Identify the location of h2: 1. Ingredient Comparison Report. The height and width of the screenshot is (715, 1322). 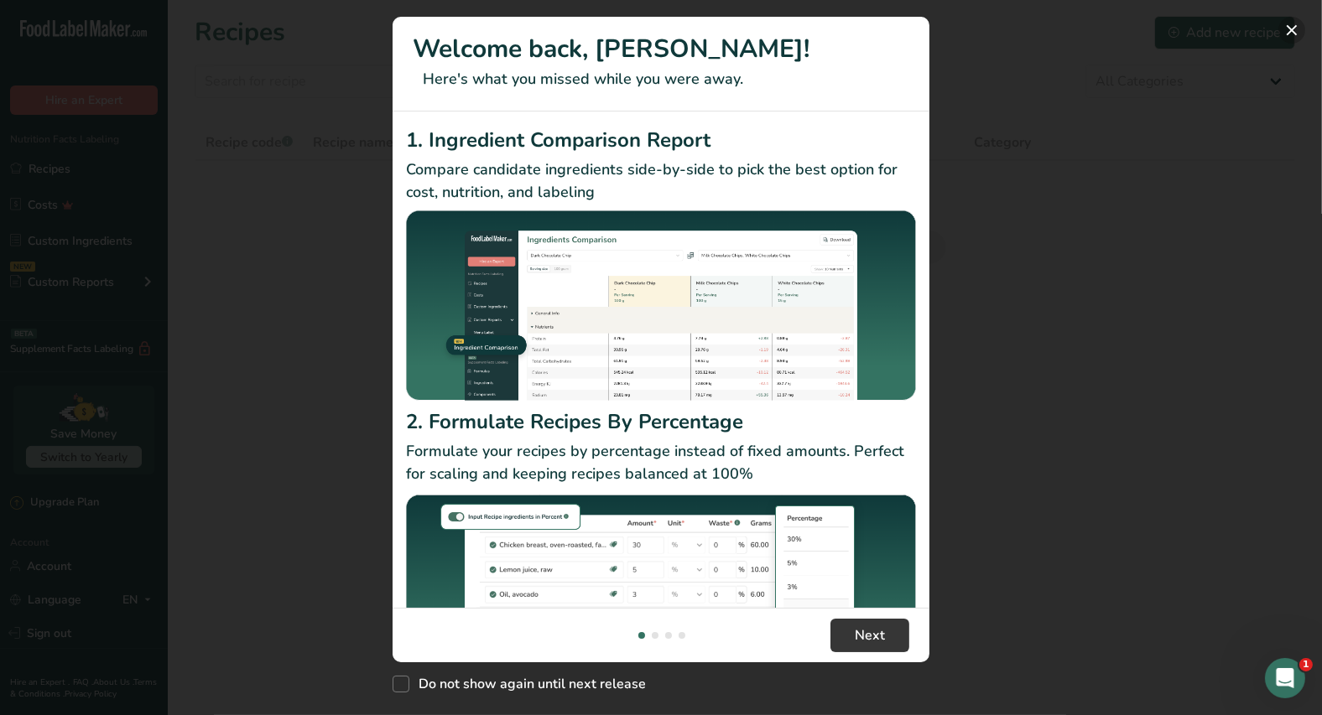
(661, 140).